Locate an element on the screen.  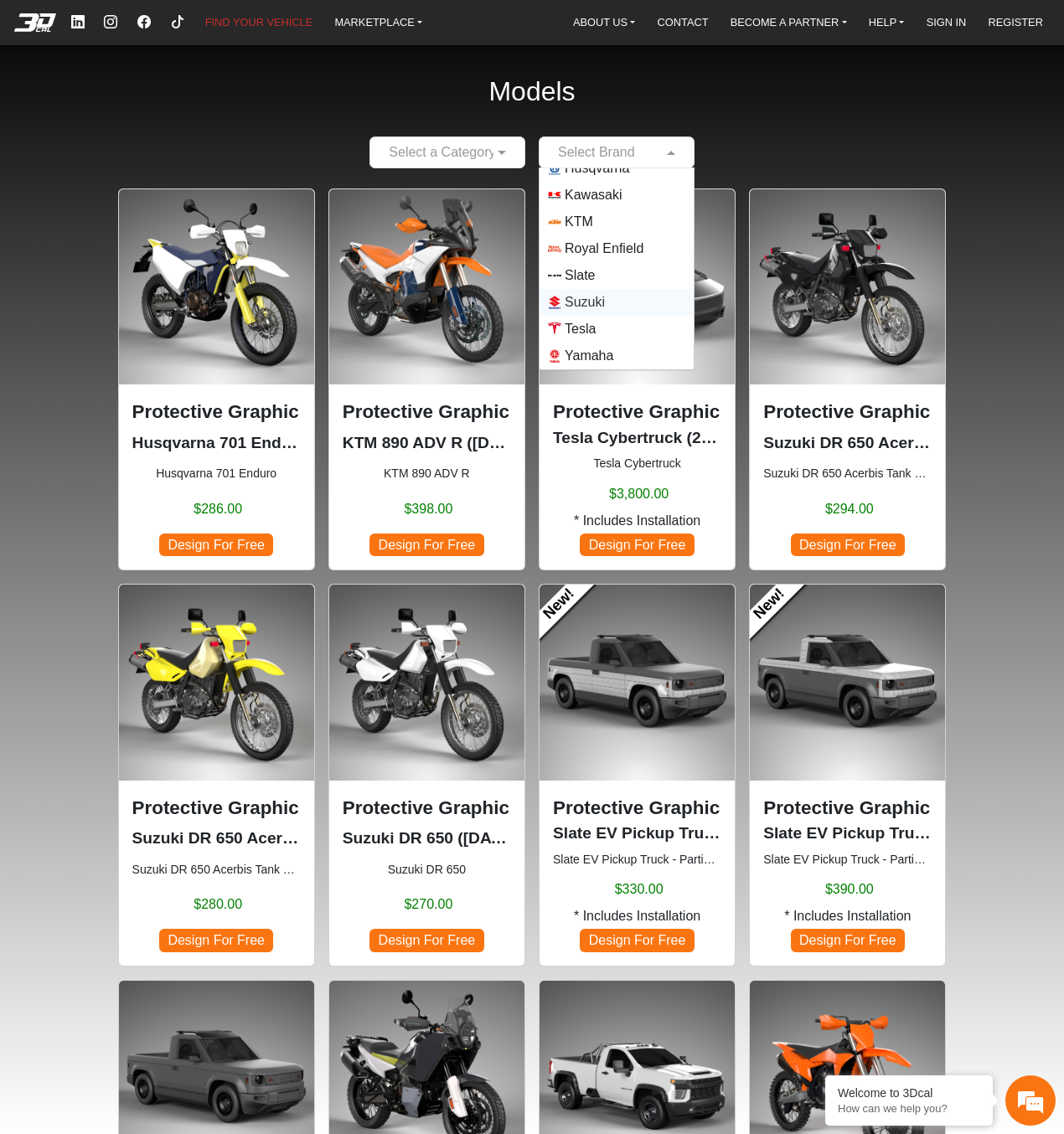
img: KTM is located at coordinates (554, 222).